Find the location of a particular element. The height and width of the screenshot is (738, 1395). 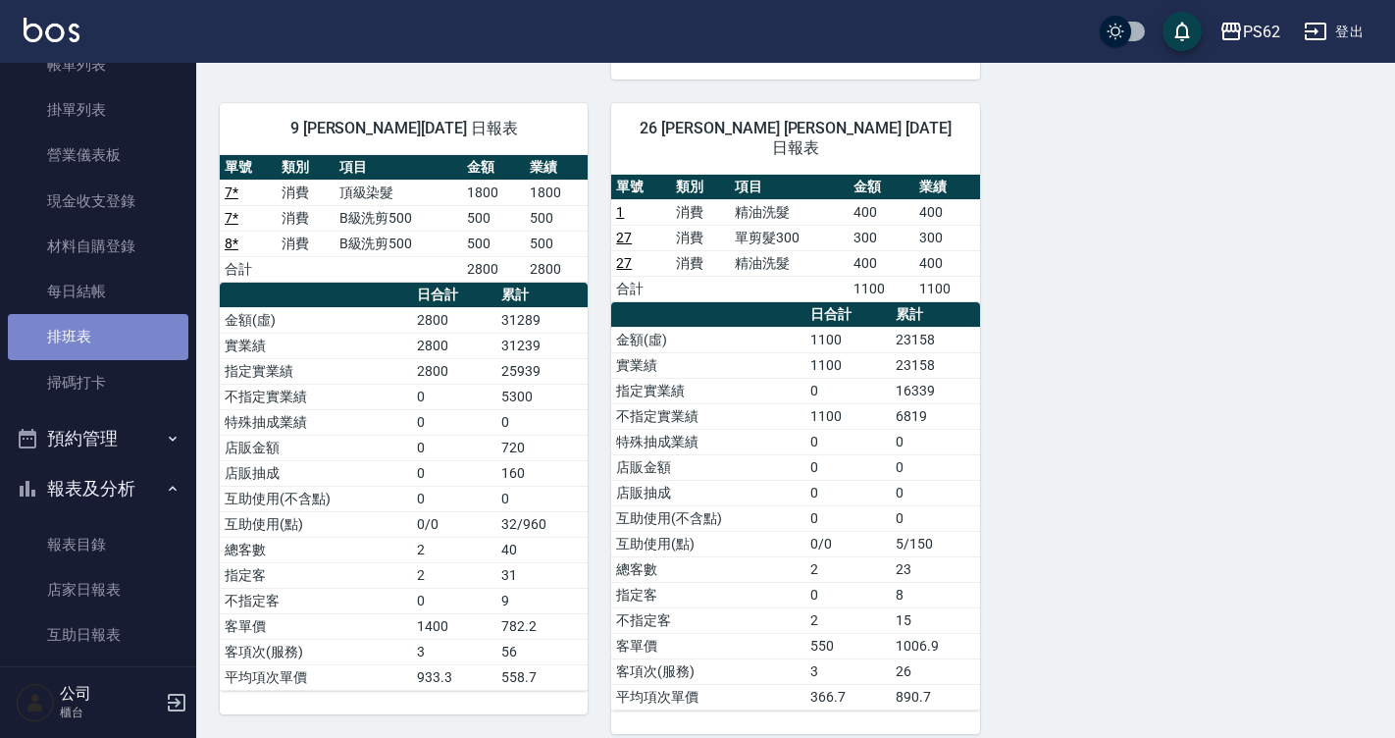

td: 366.7 is located at coordinates (848, 697).